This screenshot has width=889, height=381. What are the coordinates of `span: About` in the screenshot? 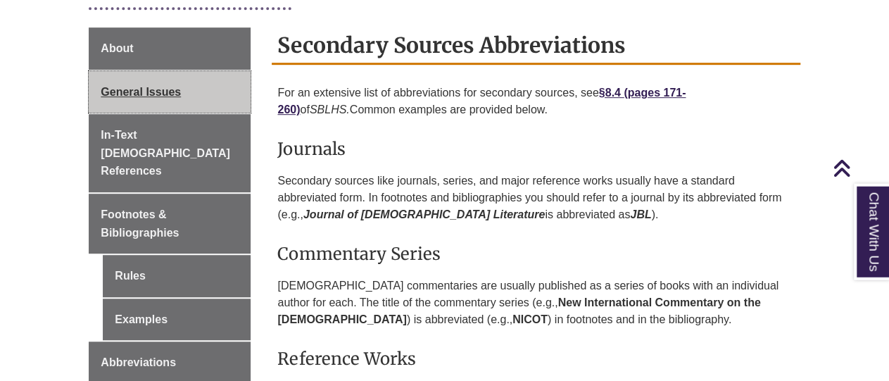 It's located at (117, 48).